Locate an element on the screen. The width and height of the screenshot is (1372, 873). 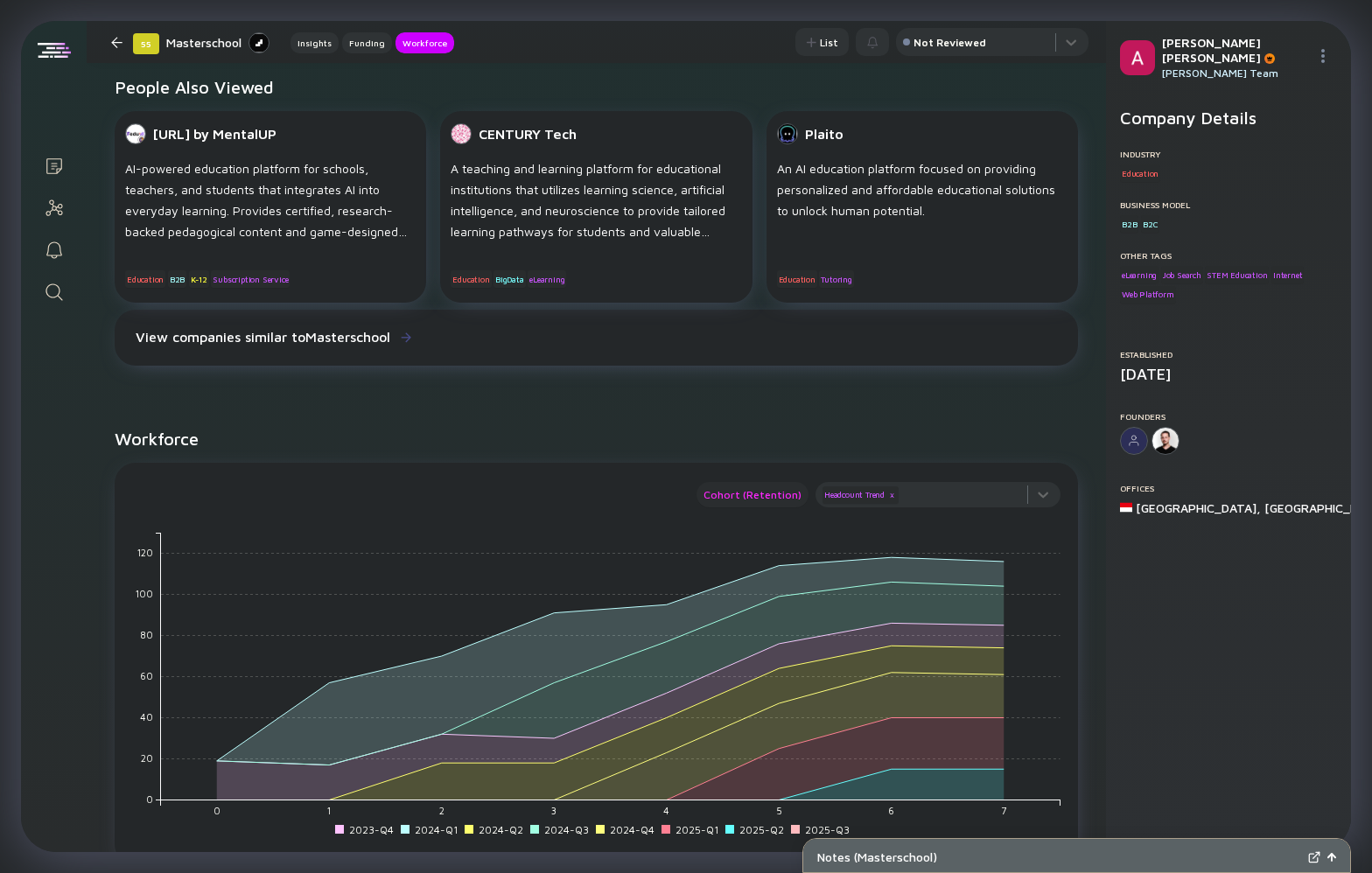
img: Alex Profile Picture is located at coordinates (1137, 58).